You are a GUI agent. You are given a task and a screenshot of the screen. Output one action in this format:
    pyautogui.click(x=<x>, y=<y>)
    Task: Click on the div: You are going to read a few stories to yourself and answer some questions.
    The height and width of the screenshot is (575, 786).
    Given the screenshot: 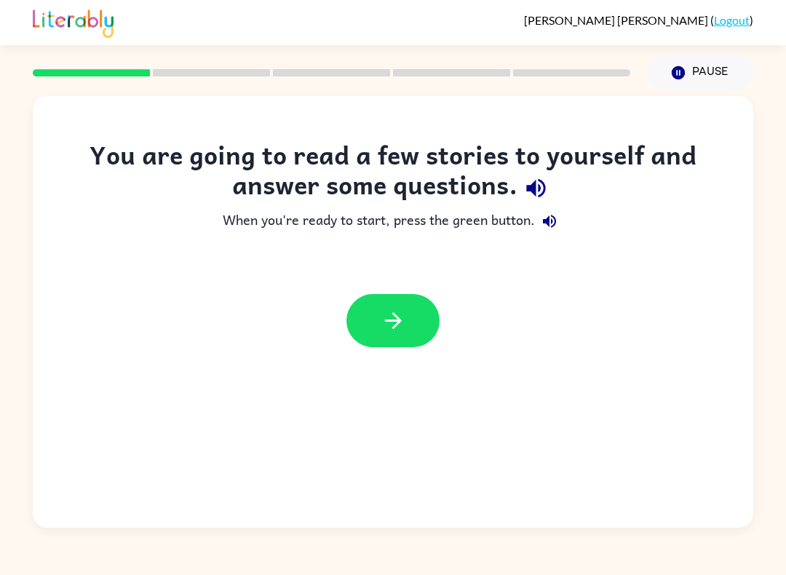 What is the action you would take?
    pyautogui.click(x=393, y=173)
    